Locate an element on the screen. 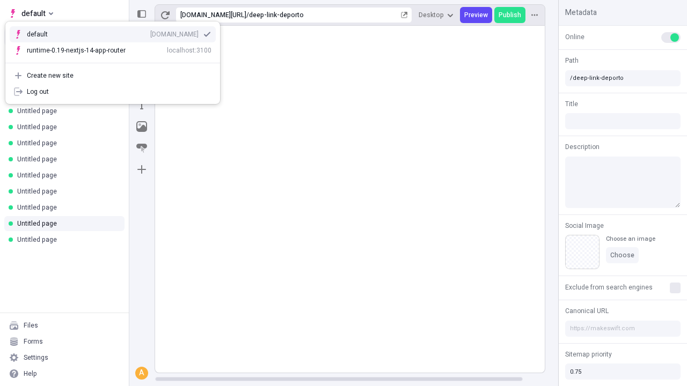 The image size is (687, 386). div: localhost:3100 is located at coordinates (189, 50).